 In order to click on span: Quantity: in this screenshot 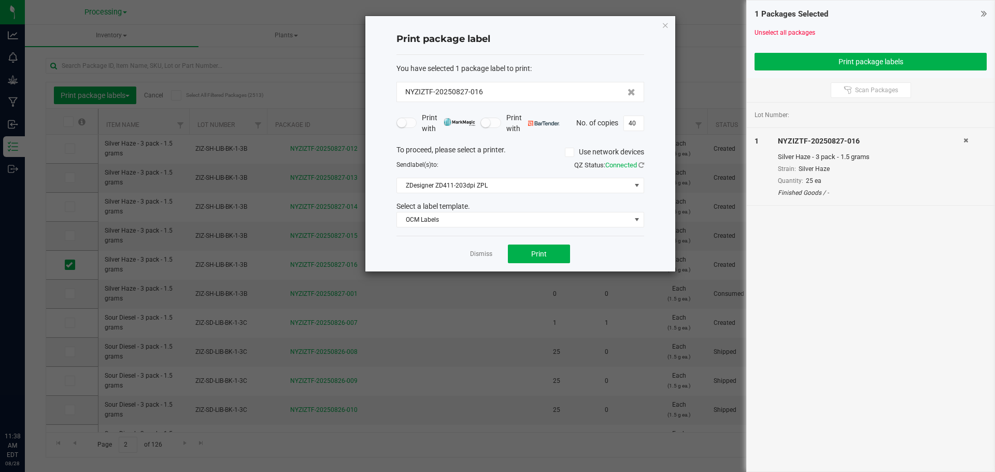, I will do `click(791, 181)`.